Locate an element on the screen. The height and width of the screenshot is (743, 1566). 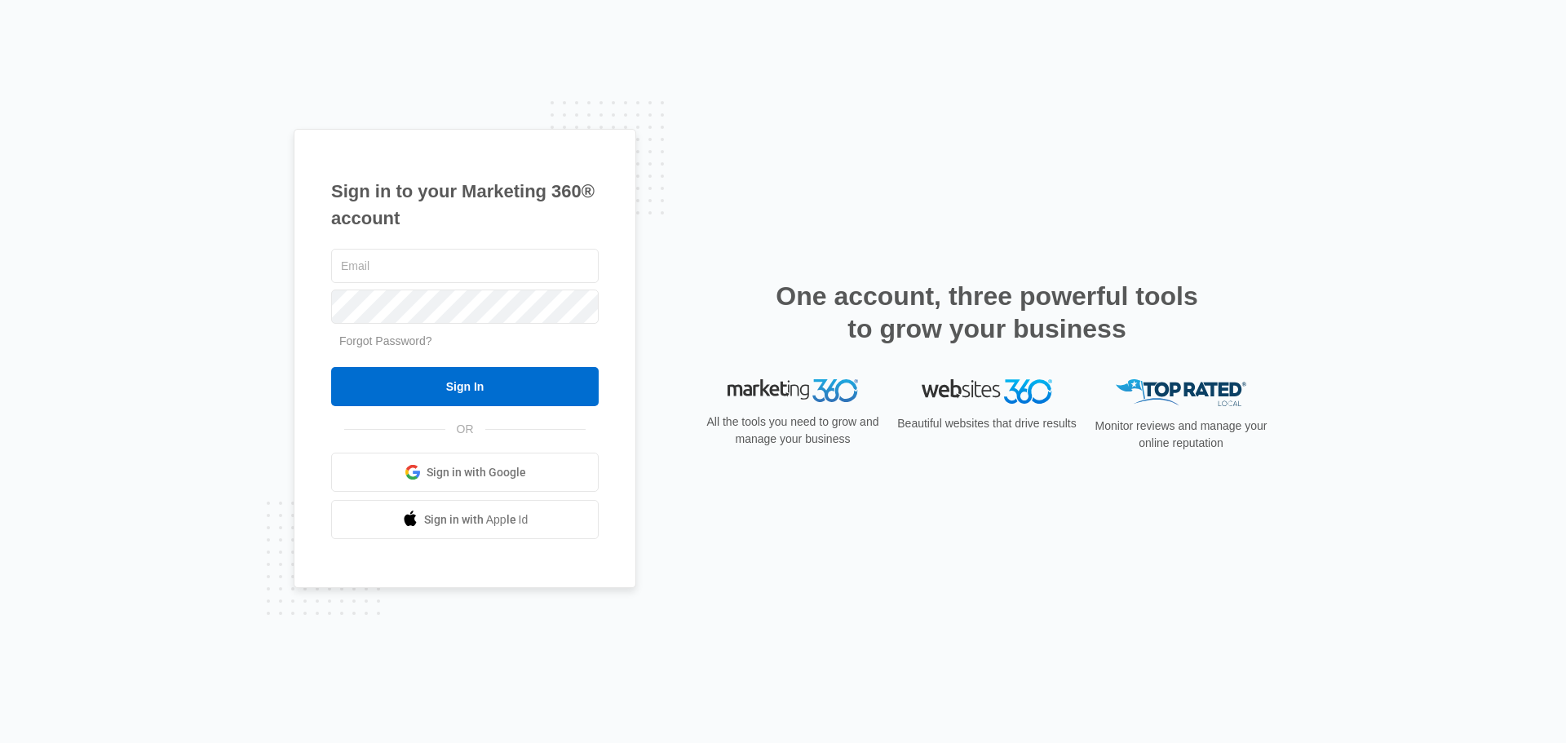
p: Monitor reviews and manage your online reputation is located at coordinates (1181, 435).